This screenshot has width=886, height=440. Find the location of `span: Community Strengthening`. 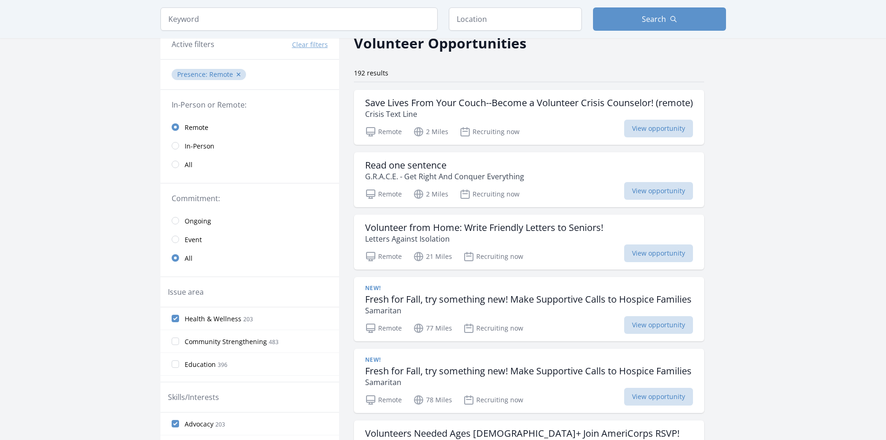

span: Community Strengthening is located at coordinates (226, 341).